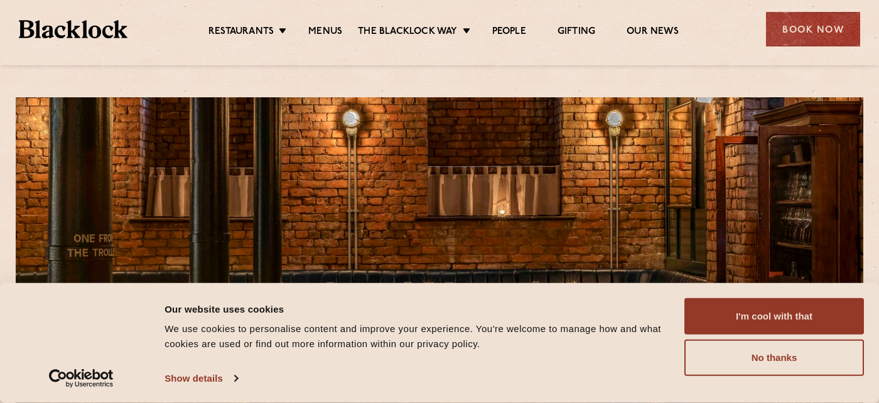 The width and height of the screenshot is (879, 403). I want to click on a: The Blacklock Way, so click(407, 33).